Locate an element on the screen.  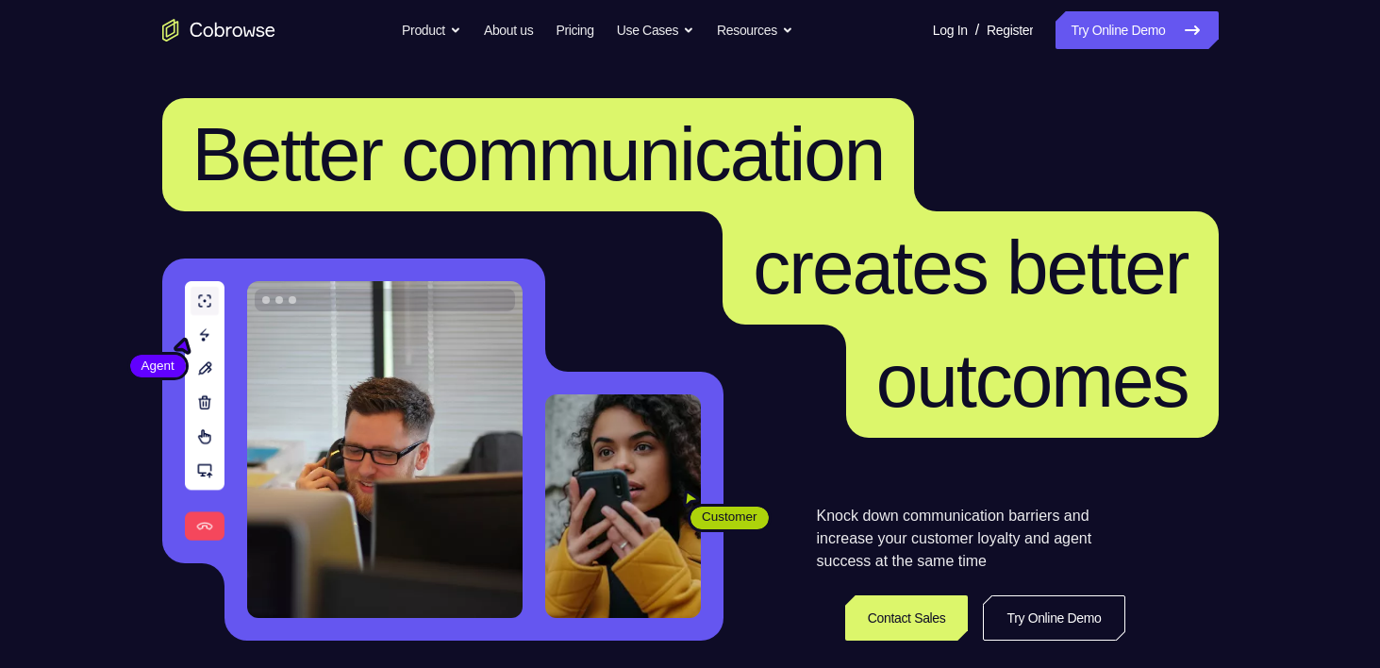
button: Resources is located at coordinates (754, 30).